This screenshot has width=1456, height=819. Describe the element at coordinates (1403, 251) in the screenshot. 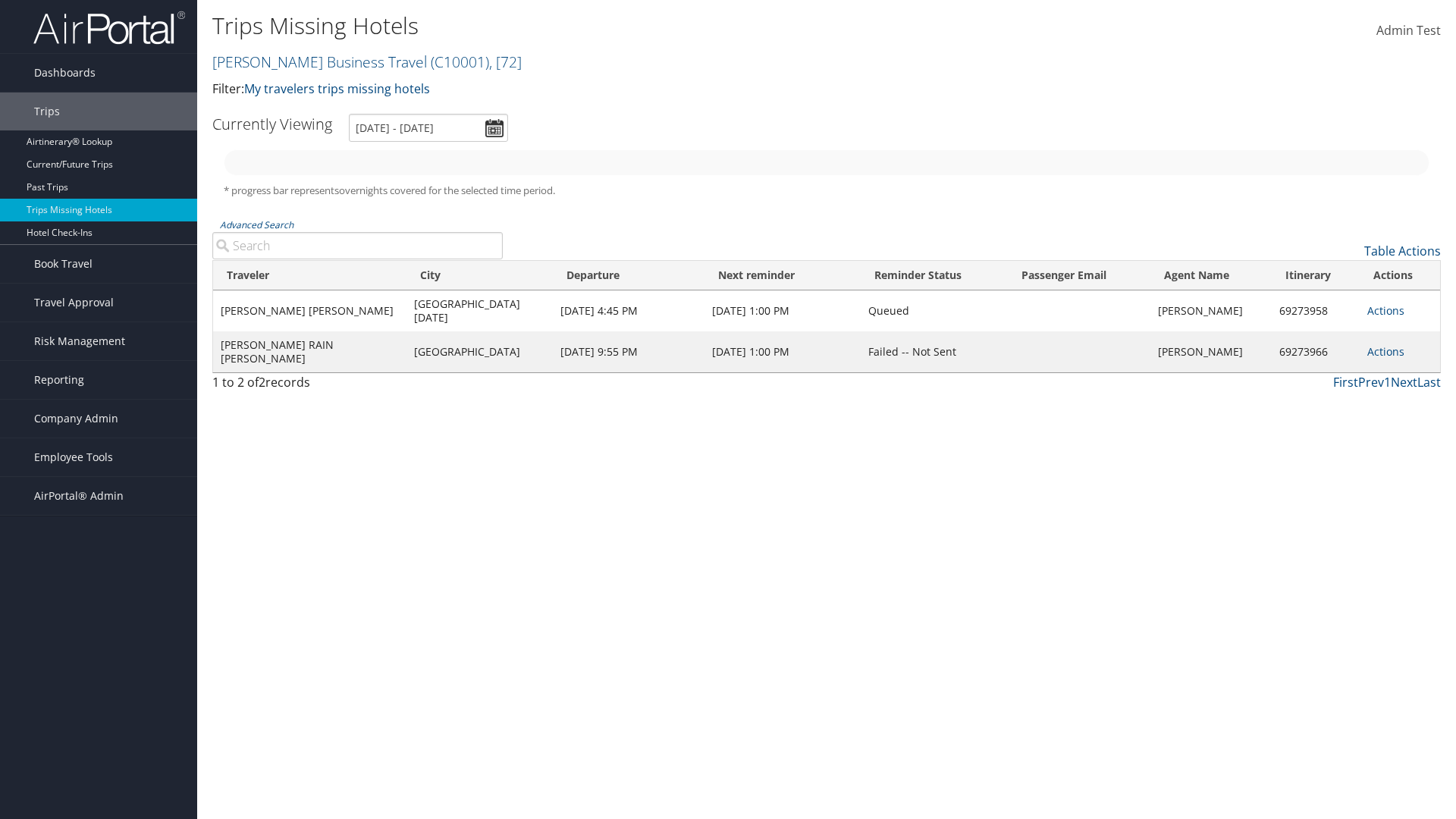

I see `a: Table Actions` at that location.